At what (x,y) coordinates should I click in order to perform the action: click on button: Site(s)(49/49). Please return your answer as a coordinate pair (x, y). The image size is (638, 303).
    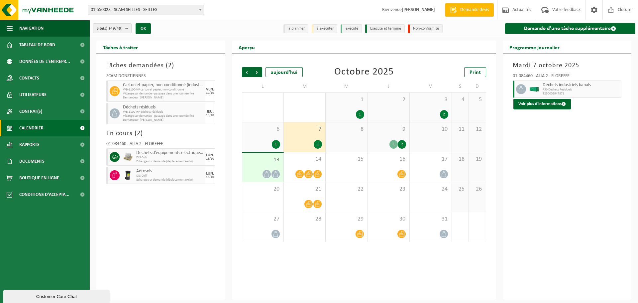
    Looking at the image, I should click on (112, 28).